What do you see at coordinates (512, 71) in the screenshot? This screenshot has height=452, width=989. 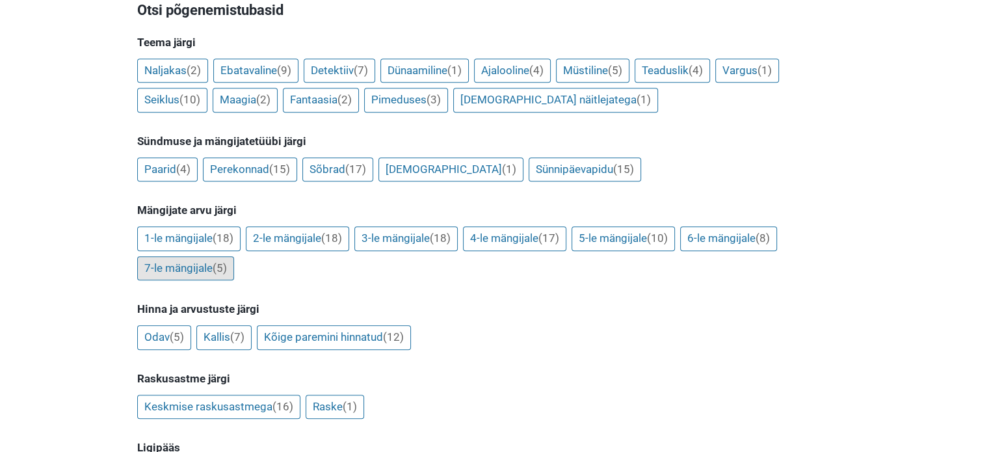 I see `a: Ajalooline(4)` at bounding box center [512, 71].